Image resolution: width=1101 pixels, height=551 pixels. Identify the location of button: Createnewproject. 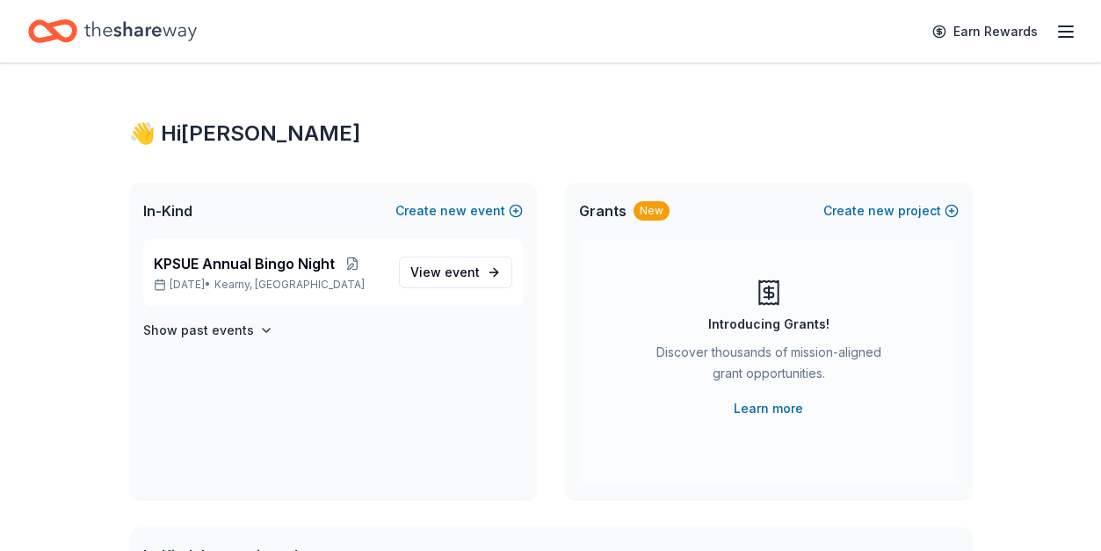
(891, 211).